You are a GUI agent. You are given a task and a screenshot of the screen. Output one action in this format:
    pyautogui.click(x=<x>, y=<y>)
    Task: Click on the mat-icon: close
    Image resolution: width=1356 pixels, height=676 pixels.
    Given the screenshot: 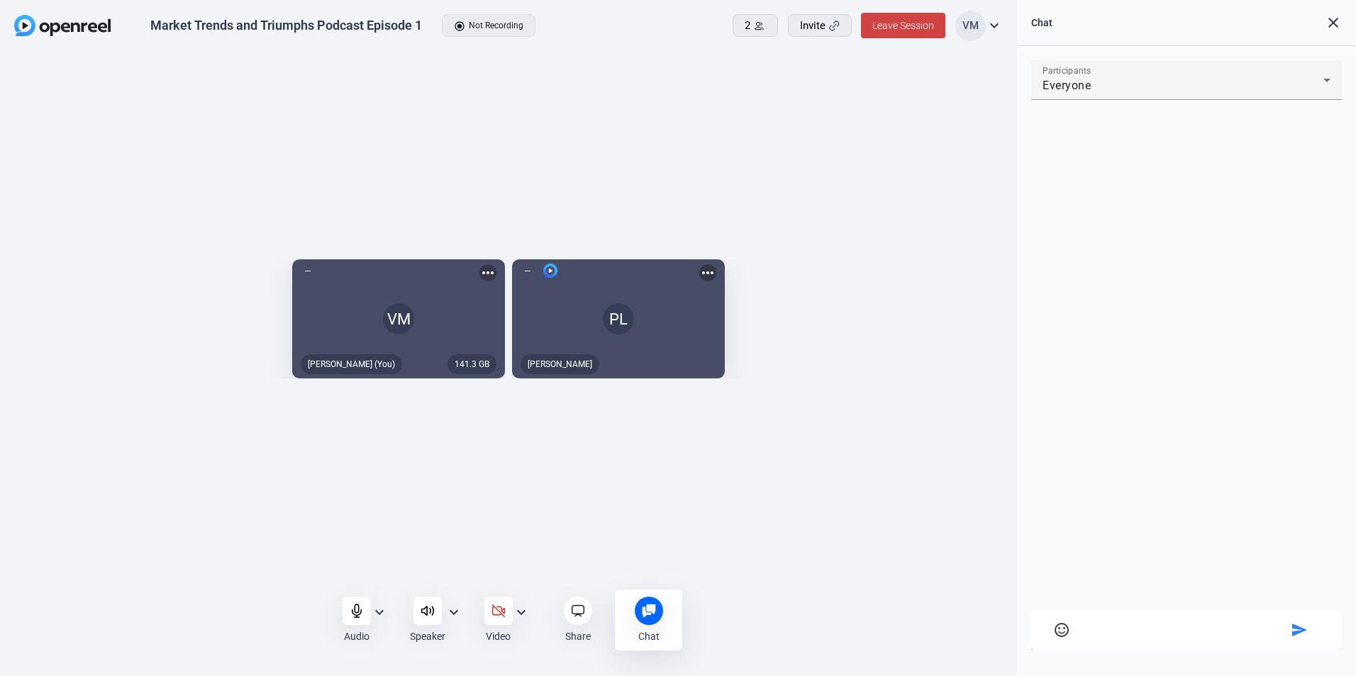 What is the action you would take?
    pyautogui.click(x=1333, y=23)
    